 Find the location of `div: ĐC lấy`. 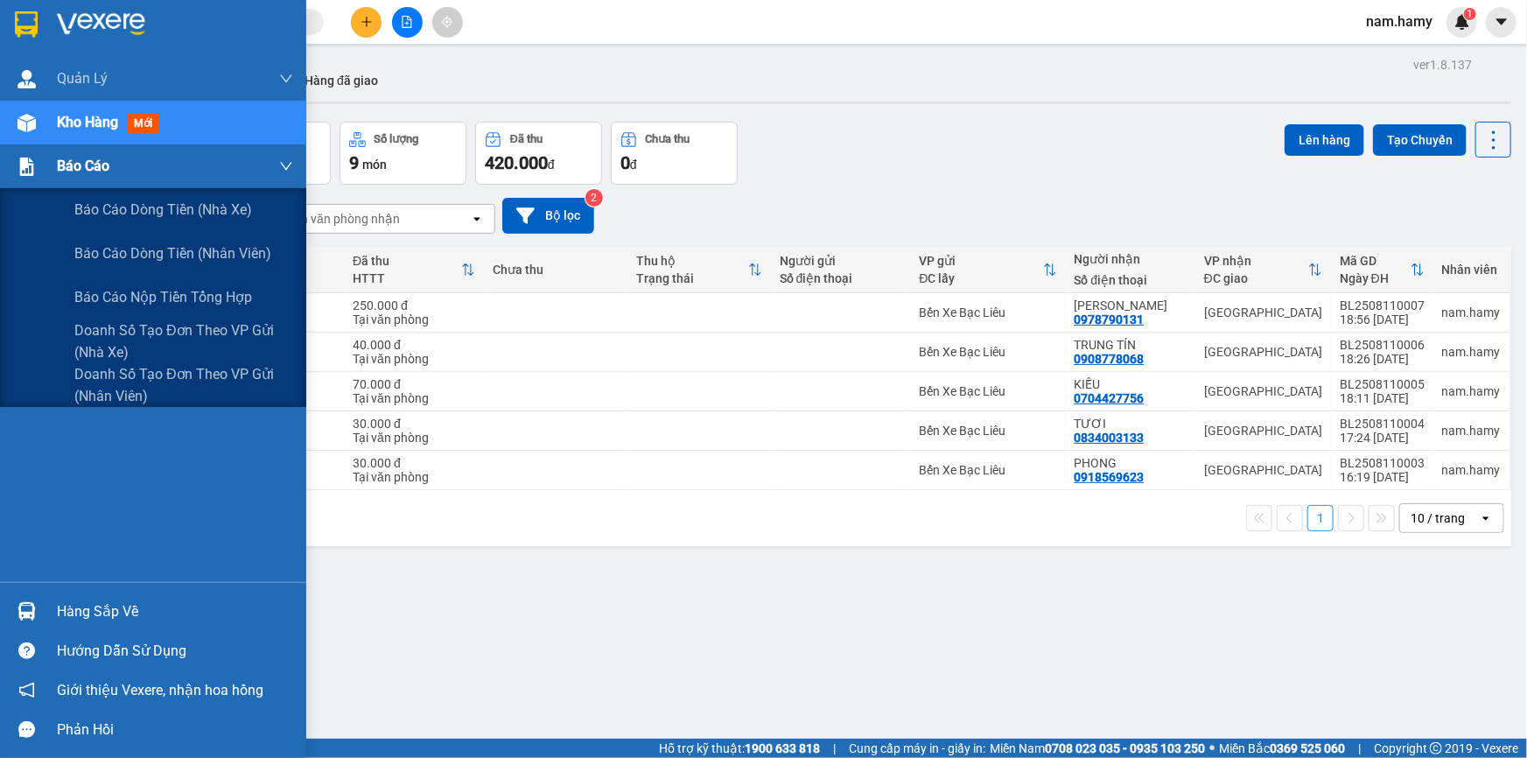

div: ĐC lấy is located at coordinates (980, 278).